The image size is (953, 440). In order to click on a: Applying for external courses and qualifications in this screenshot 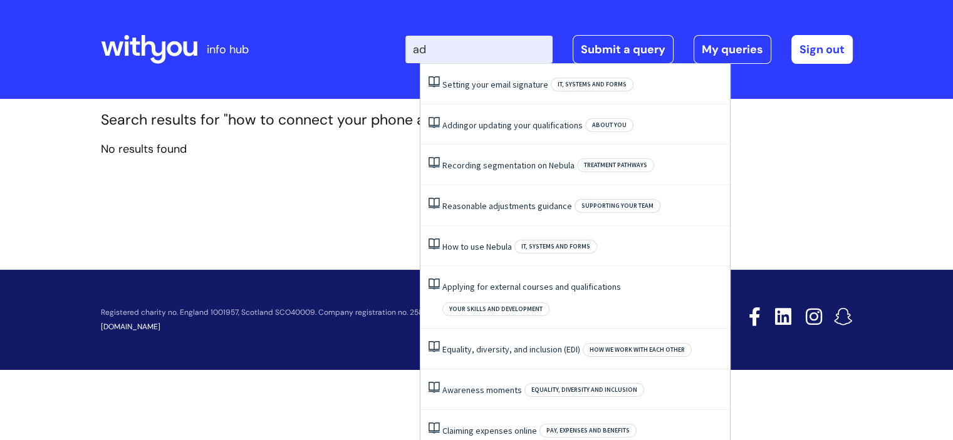, I will do `click(531, 287)`.